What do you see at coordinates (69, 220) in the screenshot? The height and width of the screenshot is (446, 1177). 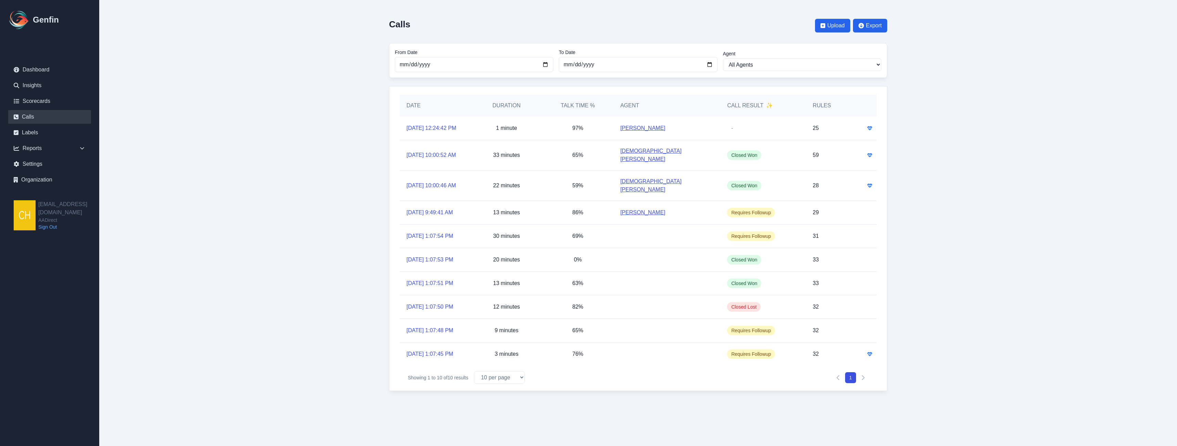 I see `span: AADirect` at bounding box center [69, 220].